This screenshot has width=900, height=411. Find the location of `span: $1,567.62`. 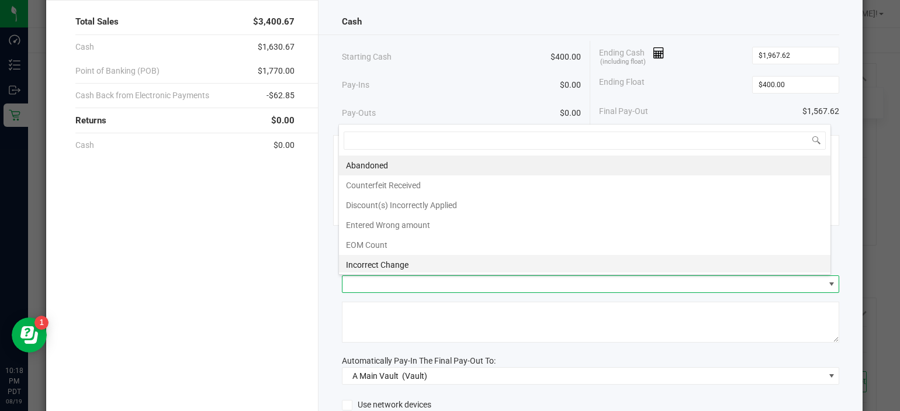

span: $1,567.62 is located at coordinates (820, 111).